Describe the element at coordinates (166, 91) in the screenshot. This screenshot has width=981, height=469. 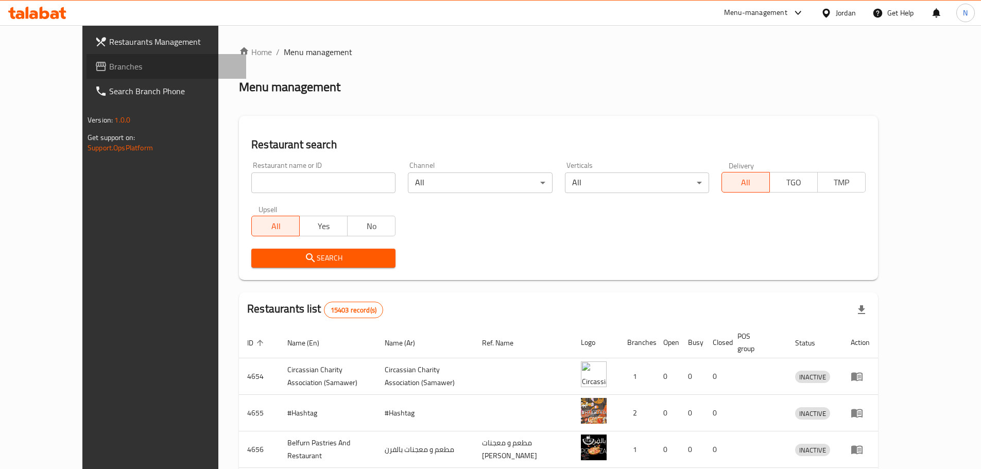
I see `a: Search Branch Phone` at that location.